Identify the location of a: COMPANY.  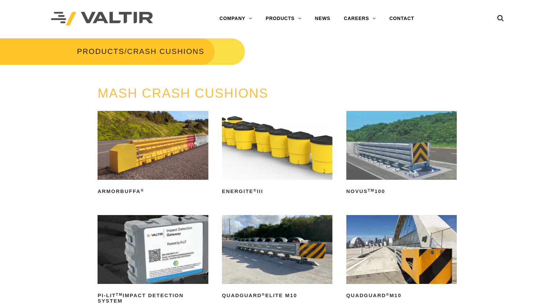
(236, 19).